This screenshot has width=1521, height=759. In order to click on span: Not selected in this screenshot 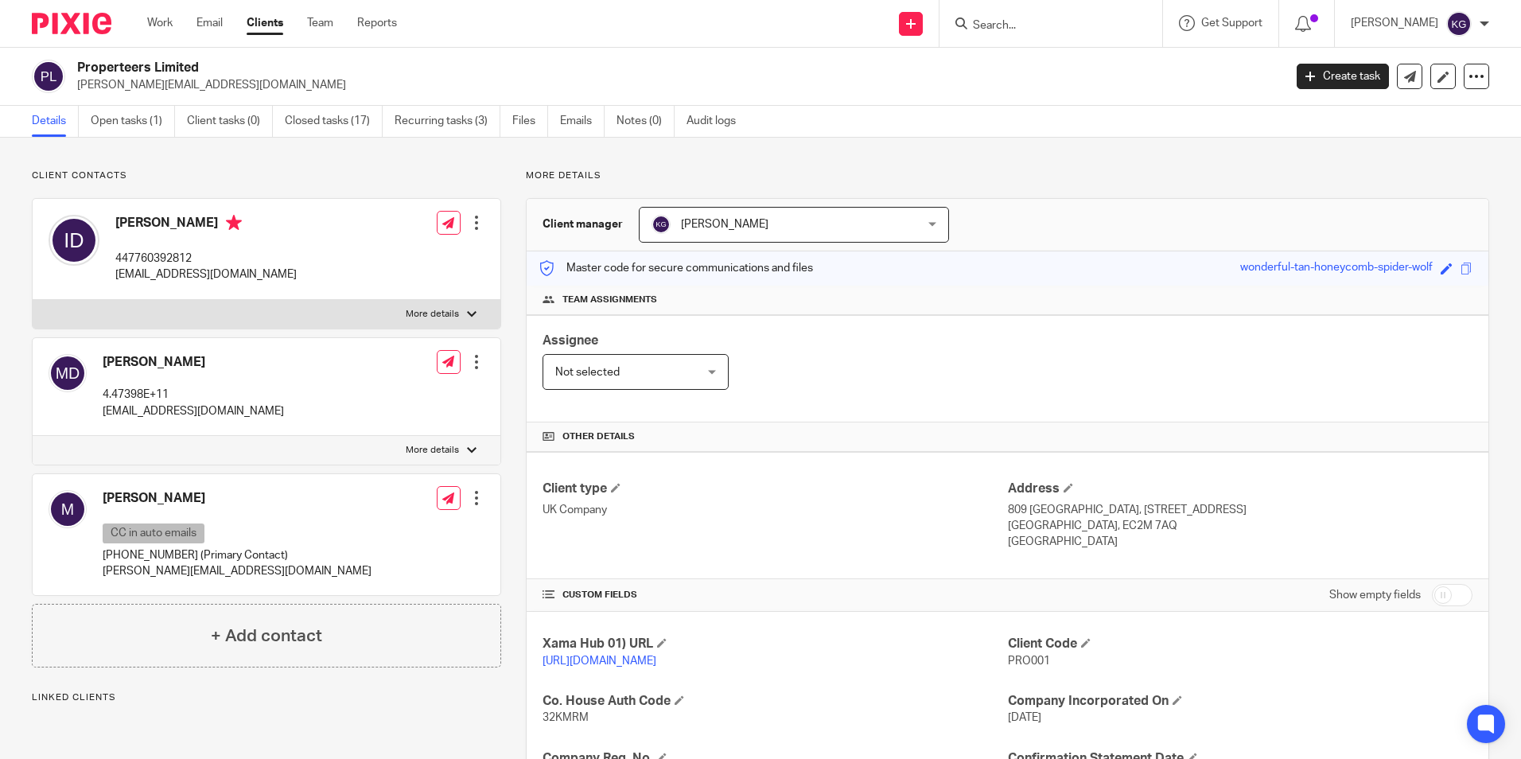, I will do `click(587, 372)`.